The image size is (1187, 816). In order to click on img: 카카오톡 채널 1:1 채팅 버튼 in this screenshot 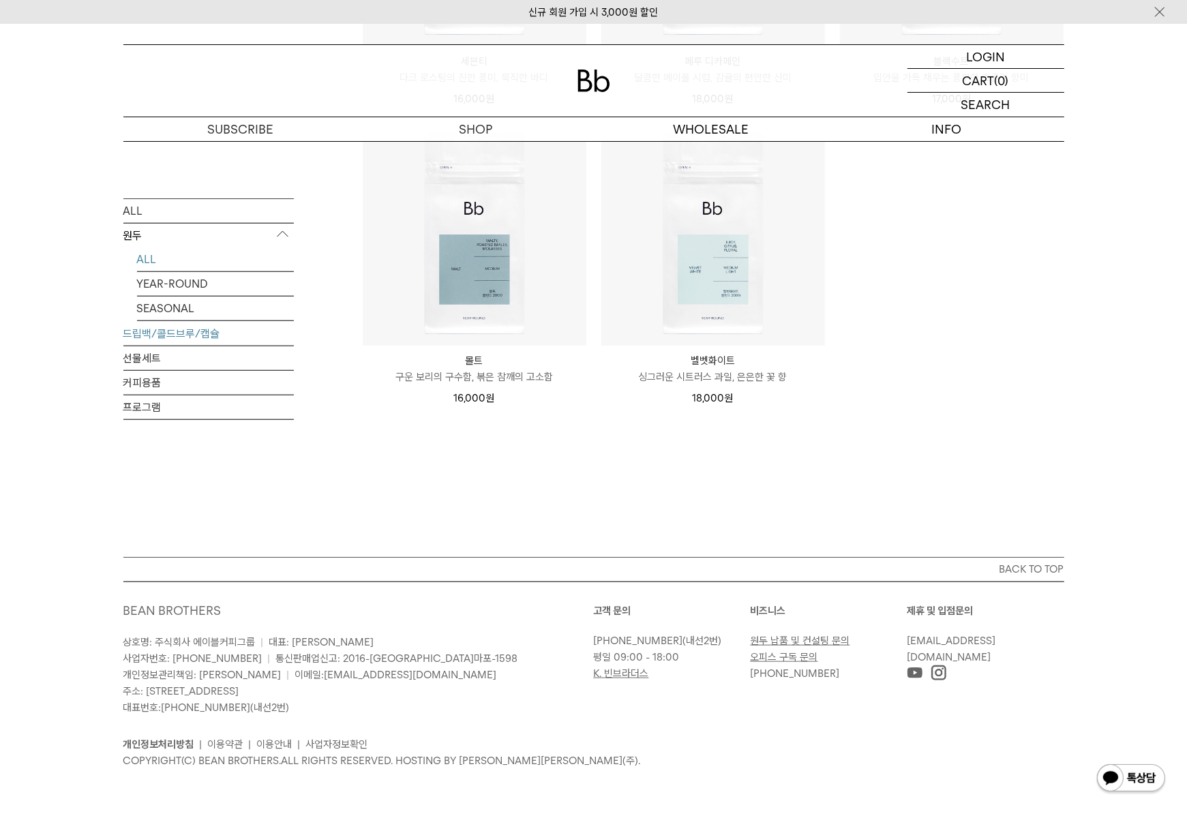, I will do `click(1131, 779)`.